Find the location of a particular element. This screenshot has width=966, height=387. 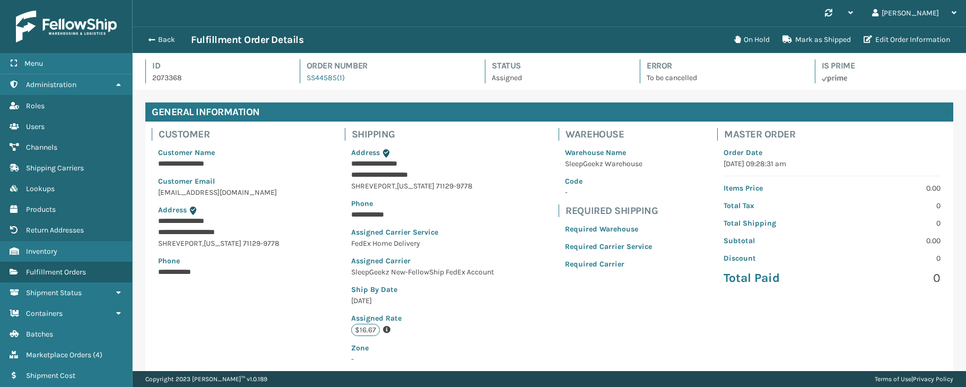

span: Return Addresses is located at coordinates (55, 230).